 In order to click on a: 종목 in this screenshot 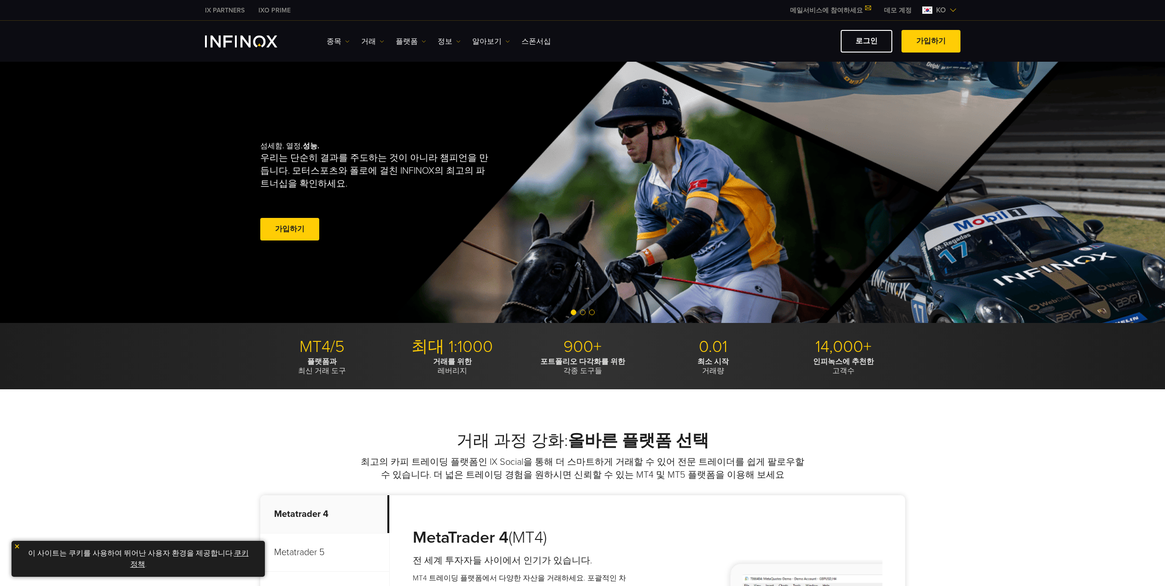, I will do `click(338, 41)`.